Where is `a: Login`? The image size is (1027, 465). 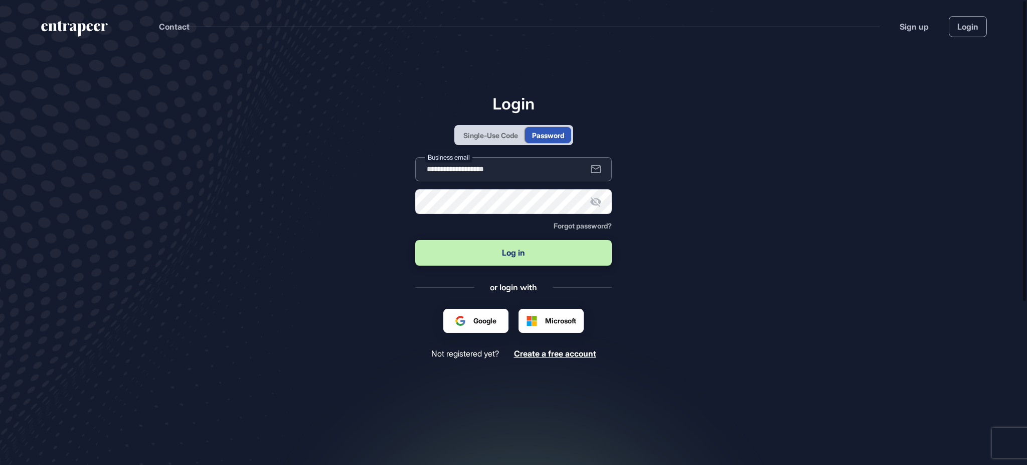 a: Login is located at coordinates (968, 27).